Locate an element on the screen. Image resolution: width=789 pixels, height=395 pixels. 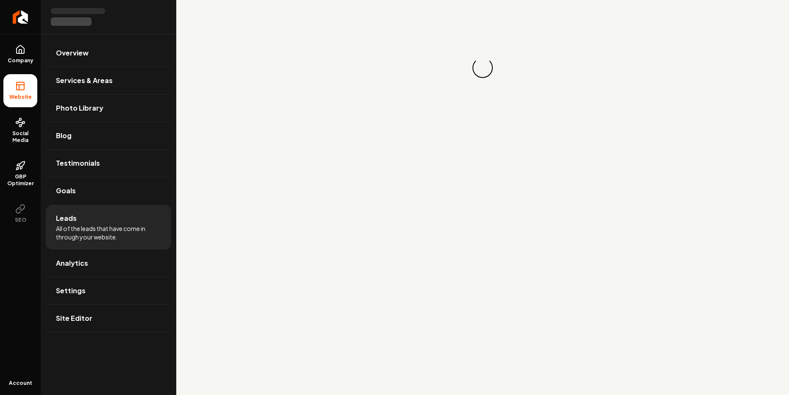
span: Analytics is located at coordinates (72, 263).